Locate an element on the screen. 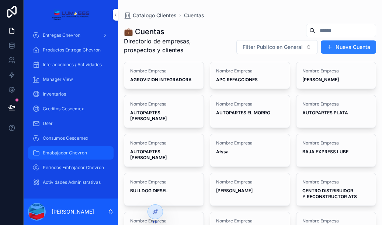  a: Cuentas is located at coordinates (194, 15).